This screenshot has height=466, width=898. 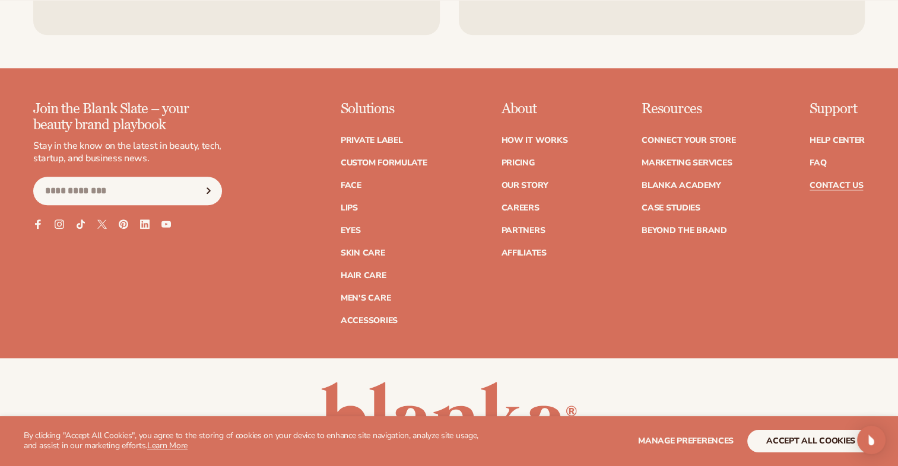 What do you see at coordinates (685, 441) in the screenshot?
I see `button: Manage preferences` at bounding box center [685, 441].